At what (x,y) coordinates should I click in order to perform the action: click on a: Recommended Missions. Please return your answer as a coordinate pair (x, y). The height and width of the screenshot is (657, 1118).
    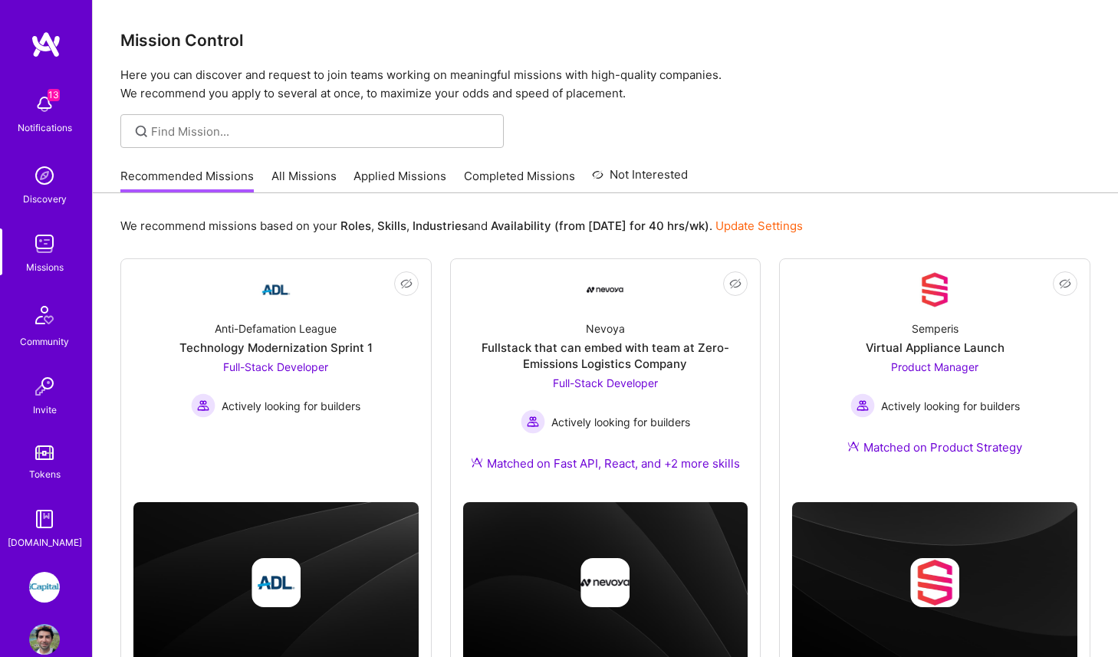
    Looking at the image, I should click on (187, 180).